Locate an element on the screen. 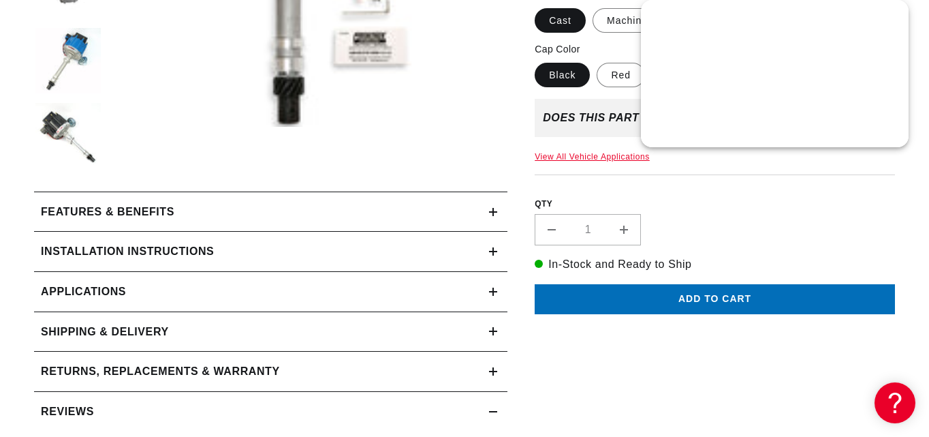 This screenshot has height=437, width=929. span: Applications is located at coordinates (83, 291).